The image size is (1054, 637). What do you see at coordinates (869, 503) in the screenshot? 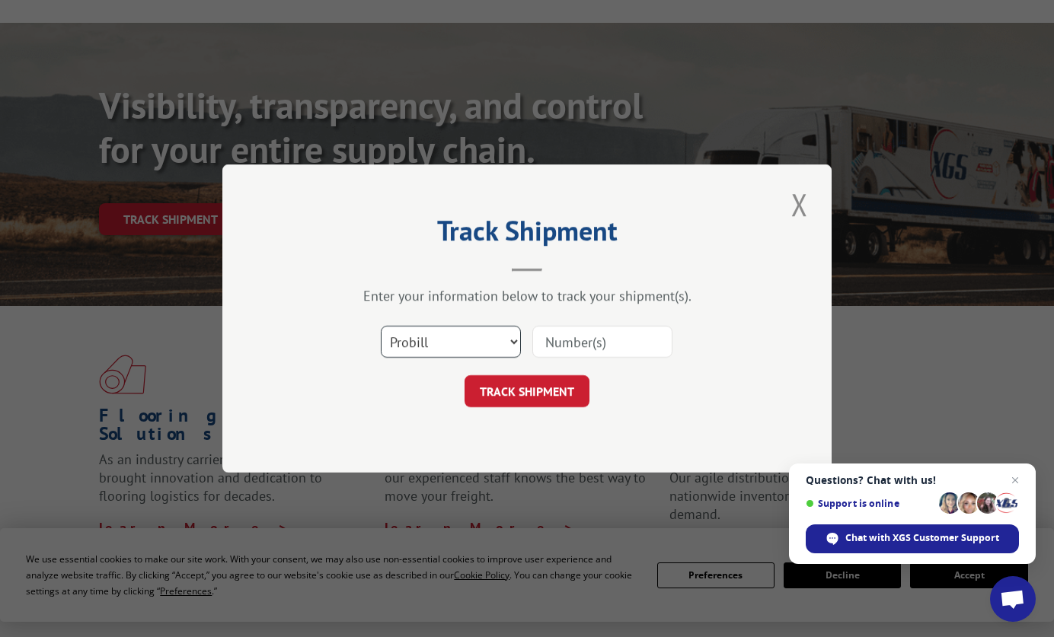
I see `span: Support is online` at bounding box center [869, 503].